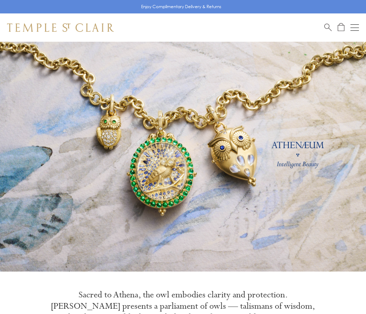 The height and width of the screenshot is (314, 366). I want to click on p: Enjoy Complimentary Delivery & Returns, so click(181, 7).